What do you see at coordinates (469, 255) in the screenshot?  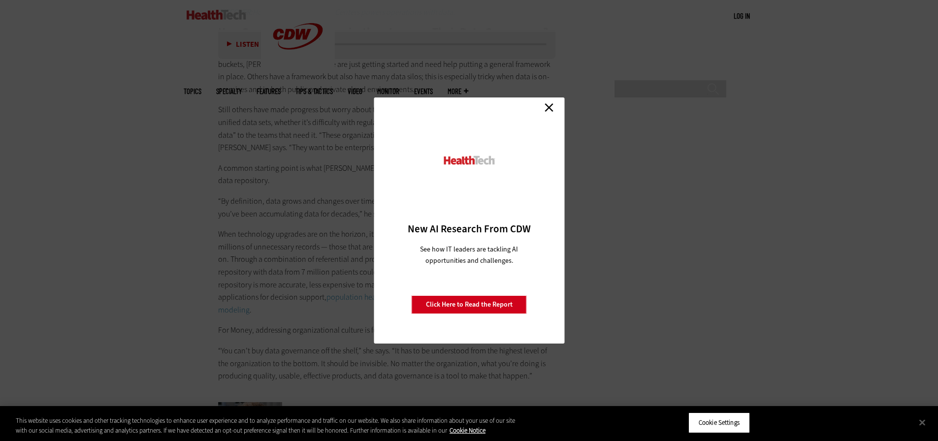 I see `p: See how IT leaders are tackling AI opportunities and challenges.` at bounding box center [469, 255].